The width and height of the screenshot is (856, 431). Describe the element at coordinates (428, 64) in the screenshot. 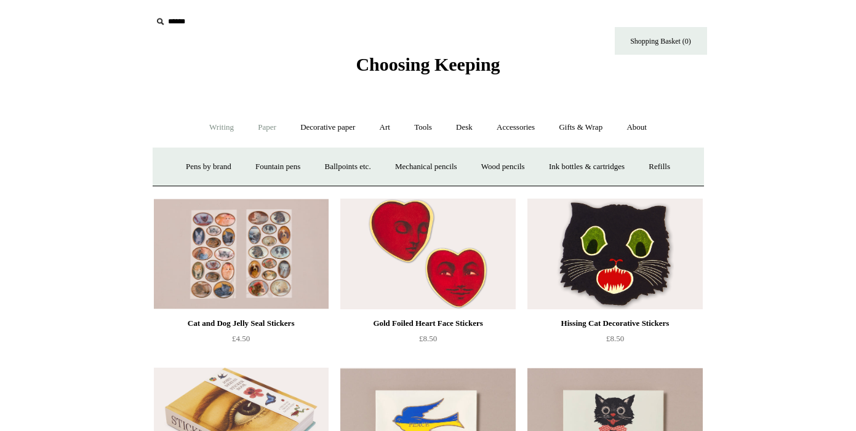

I see `span: Choosing Keeping` at that location.